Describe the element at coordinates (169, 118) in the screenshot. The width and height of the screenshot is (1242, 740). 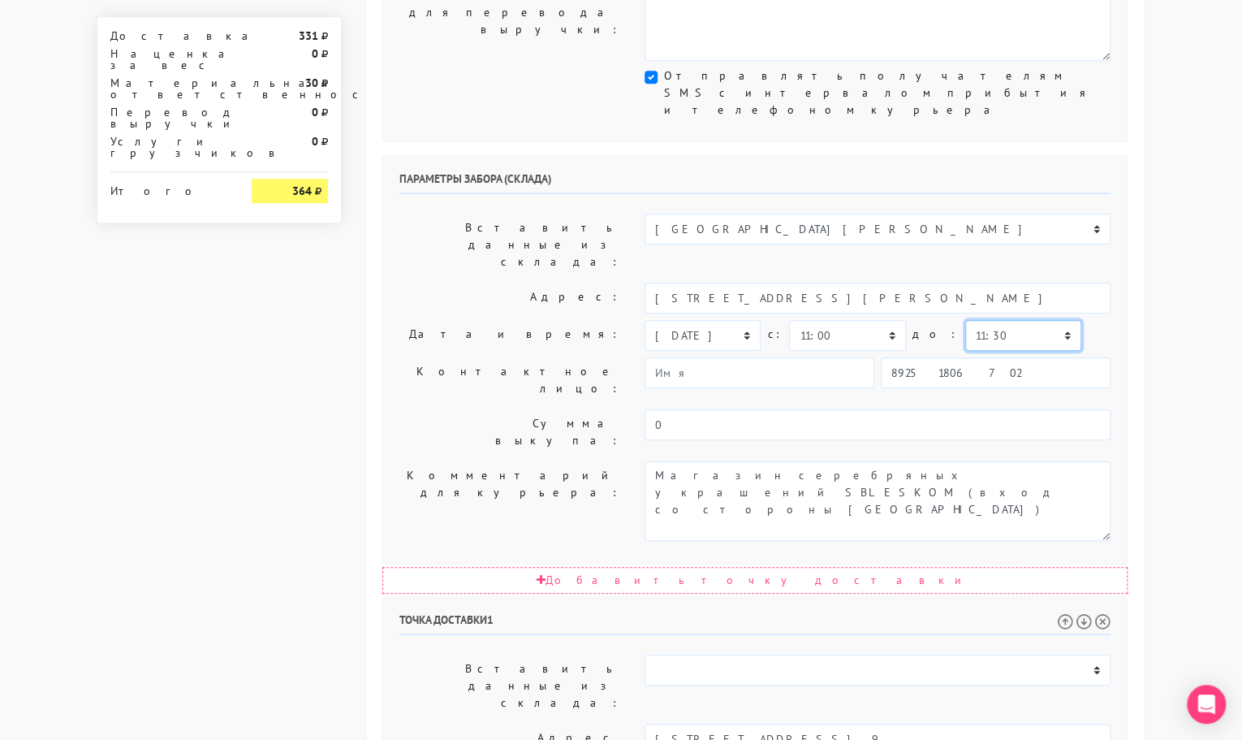
I see `div: Перевод выручки` at that location.